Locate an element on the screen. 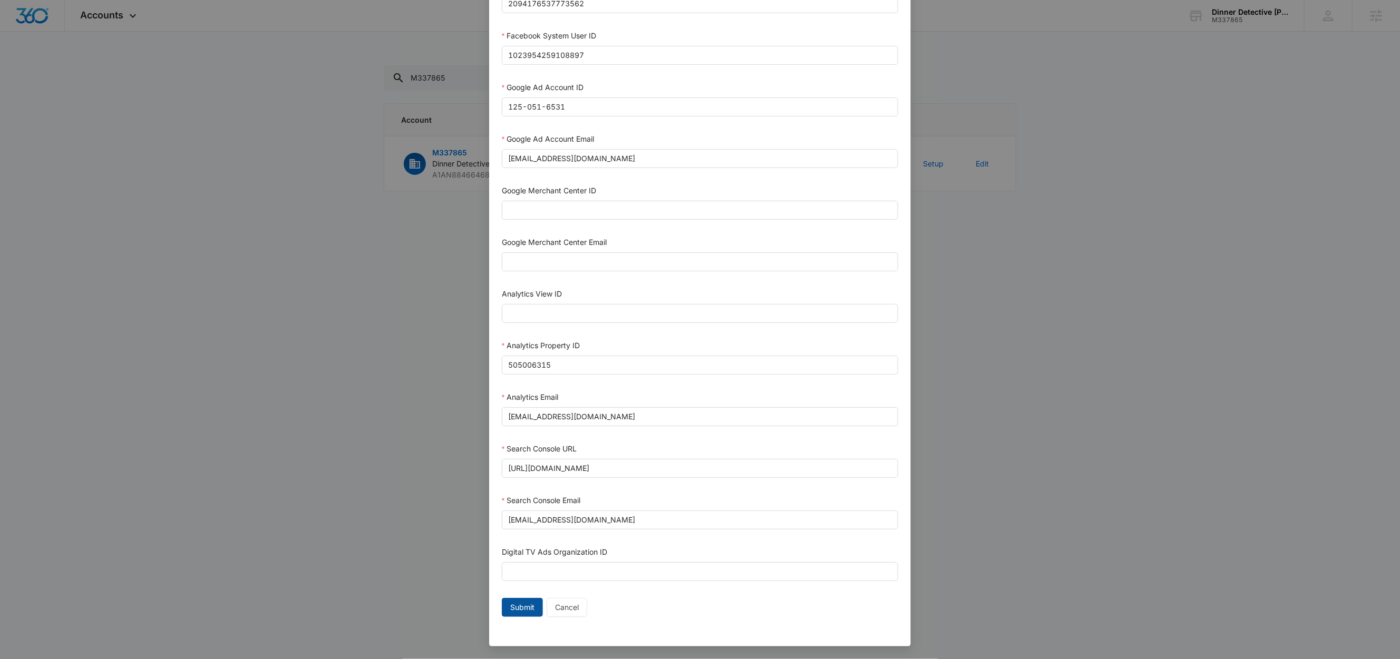 The image size is (1400, 659). label: Digital TV Ads Organization ID is located at coordinates (554, 552).